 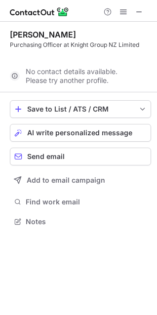 I want to click on span: Notes, so click(x=86, y=222).